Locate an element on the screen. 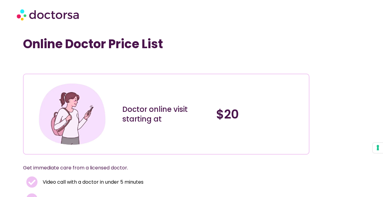 Image resolution: width=383 pixels, height=197 pixels. h1: Online Doctor Price List is located at coordinates (166, 44).